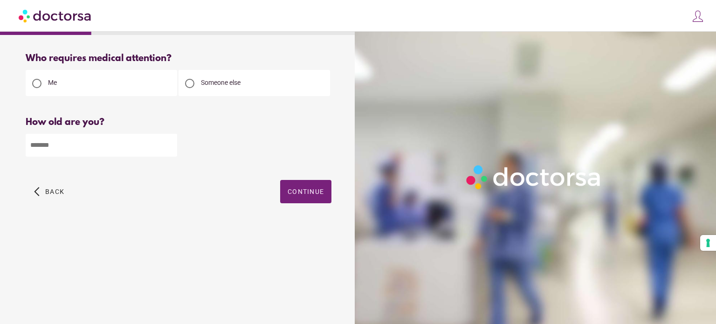  I want to click on img: icons8-customer-100.png, so click(698, 16).